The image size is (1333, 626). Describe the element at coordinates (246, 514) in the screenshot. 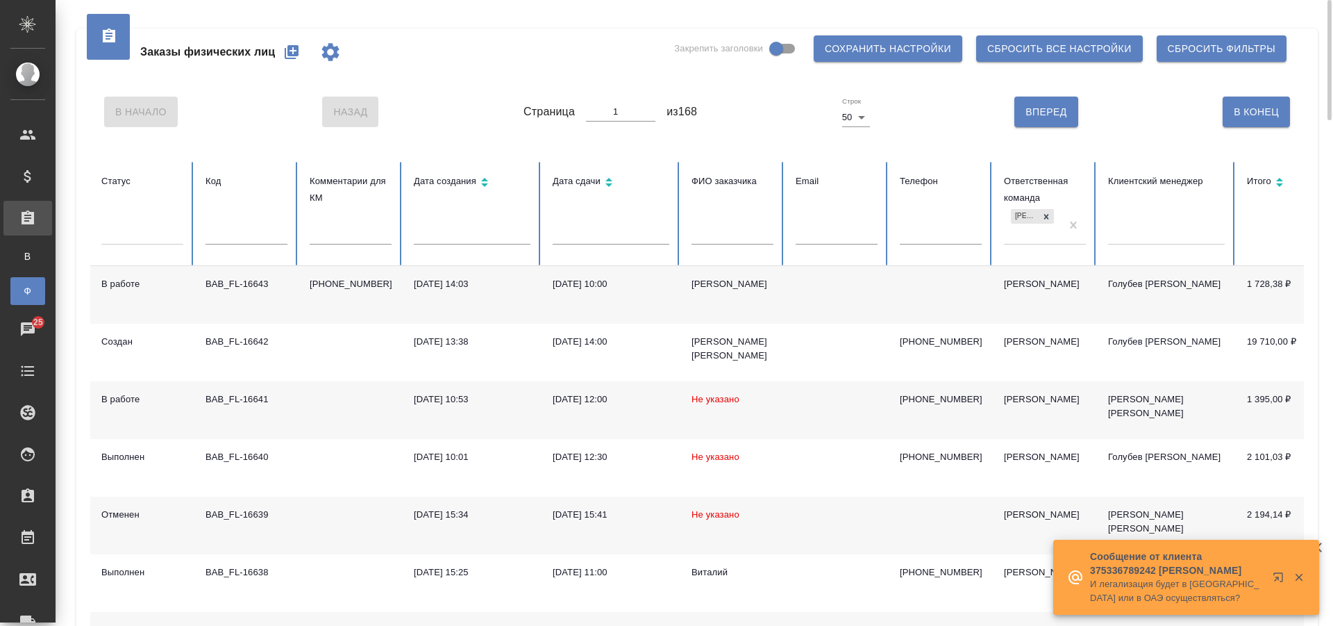

I see `div: BAB_FL-16639` at that location.